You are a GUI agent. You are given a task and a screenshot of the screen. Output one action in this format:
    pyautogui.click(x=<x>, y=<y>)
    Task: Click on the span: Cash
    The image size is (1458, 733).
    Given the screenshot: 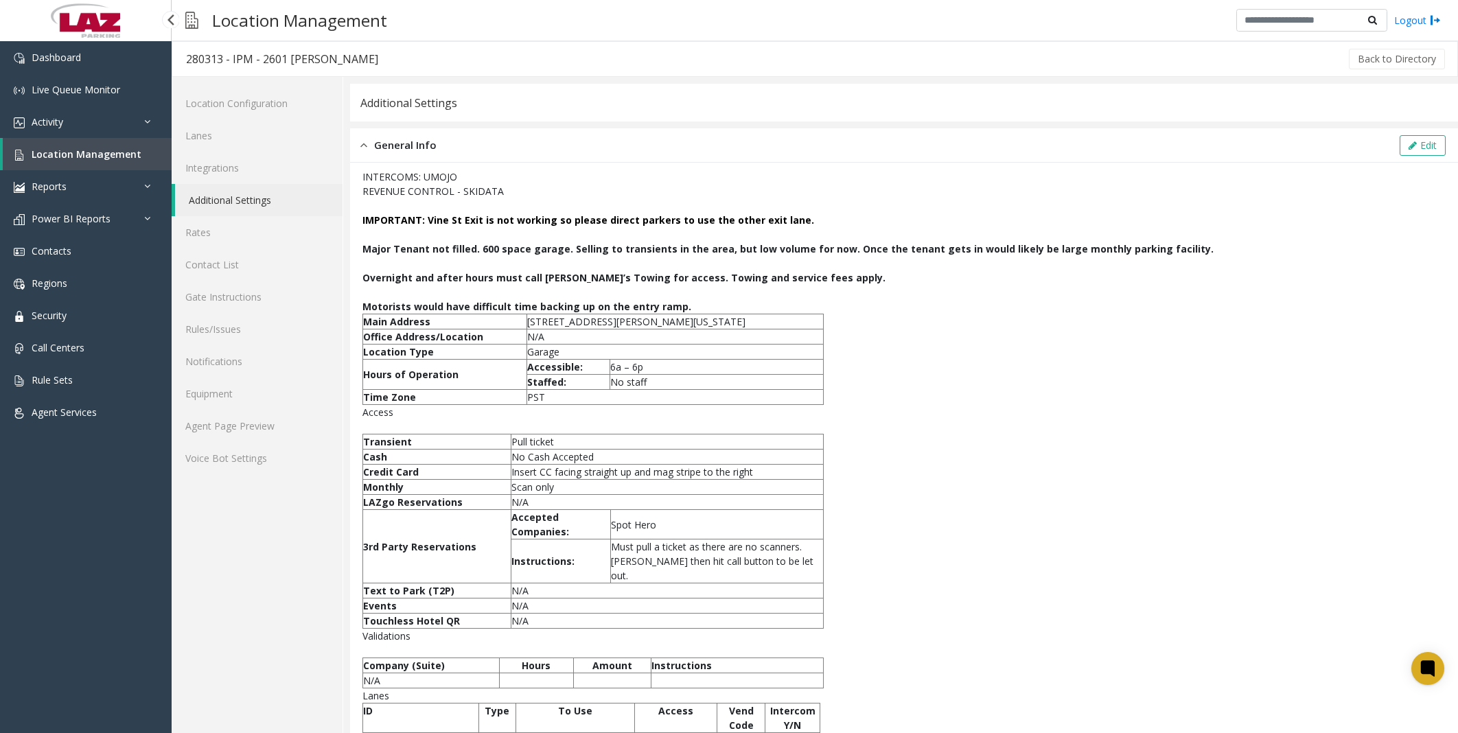 What is the action you would take?
    pyautogui.click(x=375, y=456)
    